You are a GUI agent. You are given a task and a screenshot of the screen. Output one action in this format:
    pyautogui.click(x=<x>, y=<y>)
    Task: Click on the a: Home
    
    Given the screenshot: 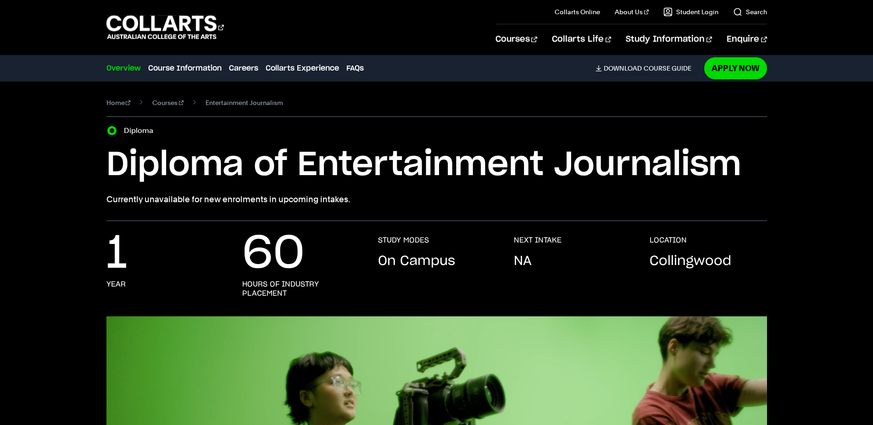 What is the action you would take?
    pyautogui.click(x=118, y=103)
    